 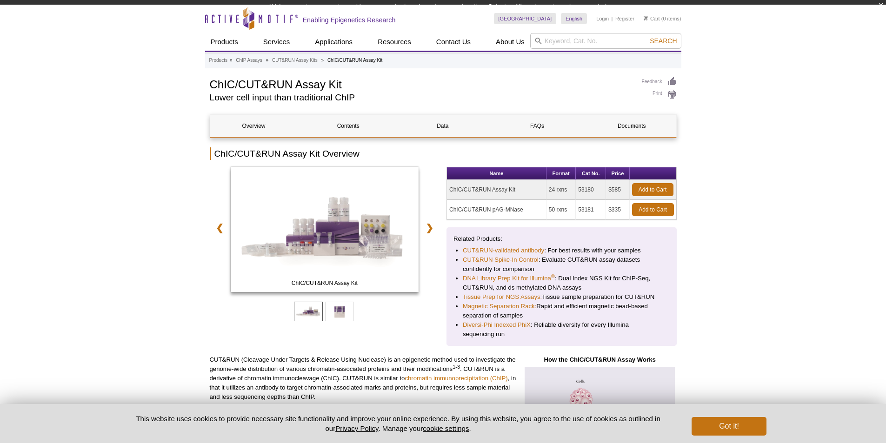 What do you see at coordinates (277, 42) in the screenshot?
I see `a: Services` at bounding box center [277, 42].